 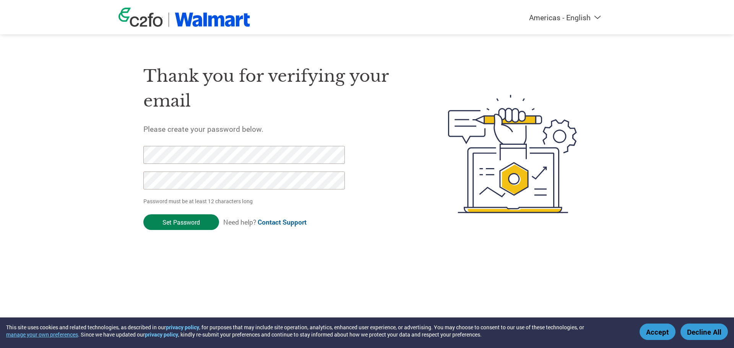 What do you see at coordinates (658, 332) in the screenshot?
I see `button: Accept` at bounding box center [658, 332].